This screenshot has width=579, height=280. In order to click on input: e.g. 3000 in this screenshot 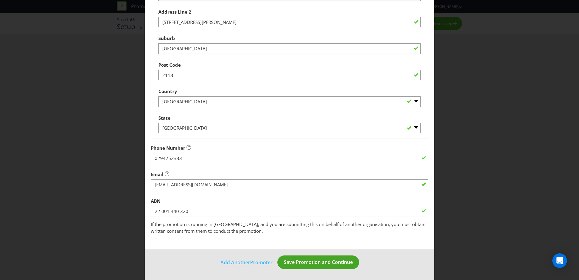, I will do `click(290, 75)`.